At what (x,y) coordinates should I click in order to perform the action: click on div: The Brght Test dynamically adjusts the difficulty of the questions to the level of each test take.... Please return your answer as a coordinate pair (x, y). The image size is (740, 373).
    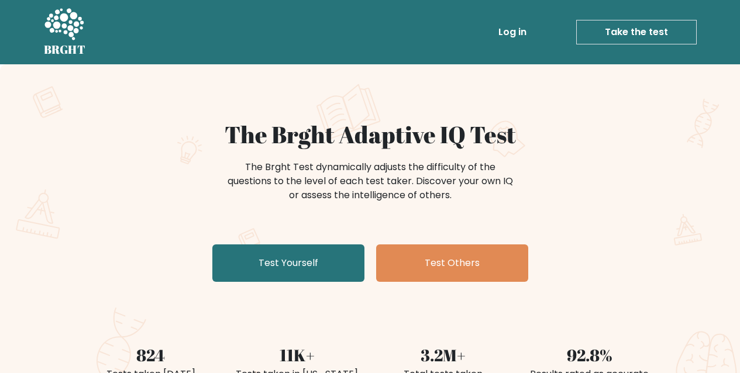
    Looking at the image, I should click on (370, 181).